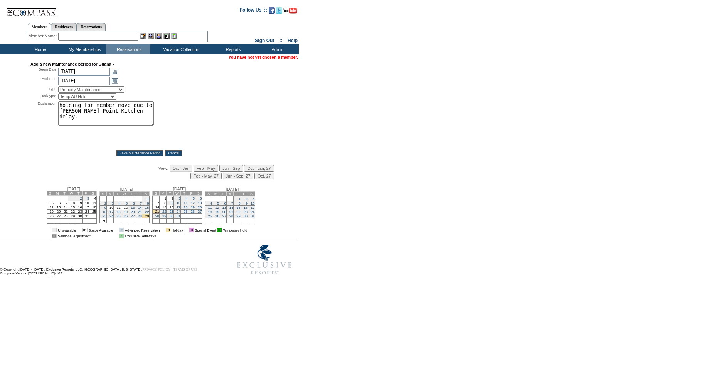 The image size is (719, 369). What do you see at coordinates (115, 71) in the screenshot?
I see `a: Open the calendar popup.` at bounding box center [115, 71].